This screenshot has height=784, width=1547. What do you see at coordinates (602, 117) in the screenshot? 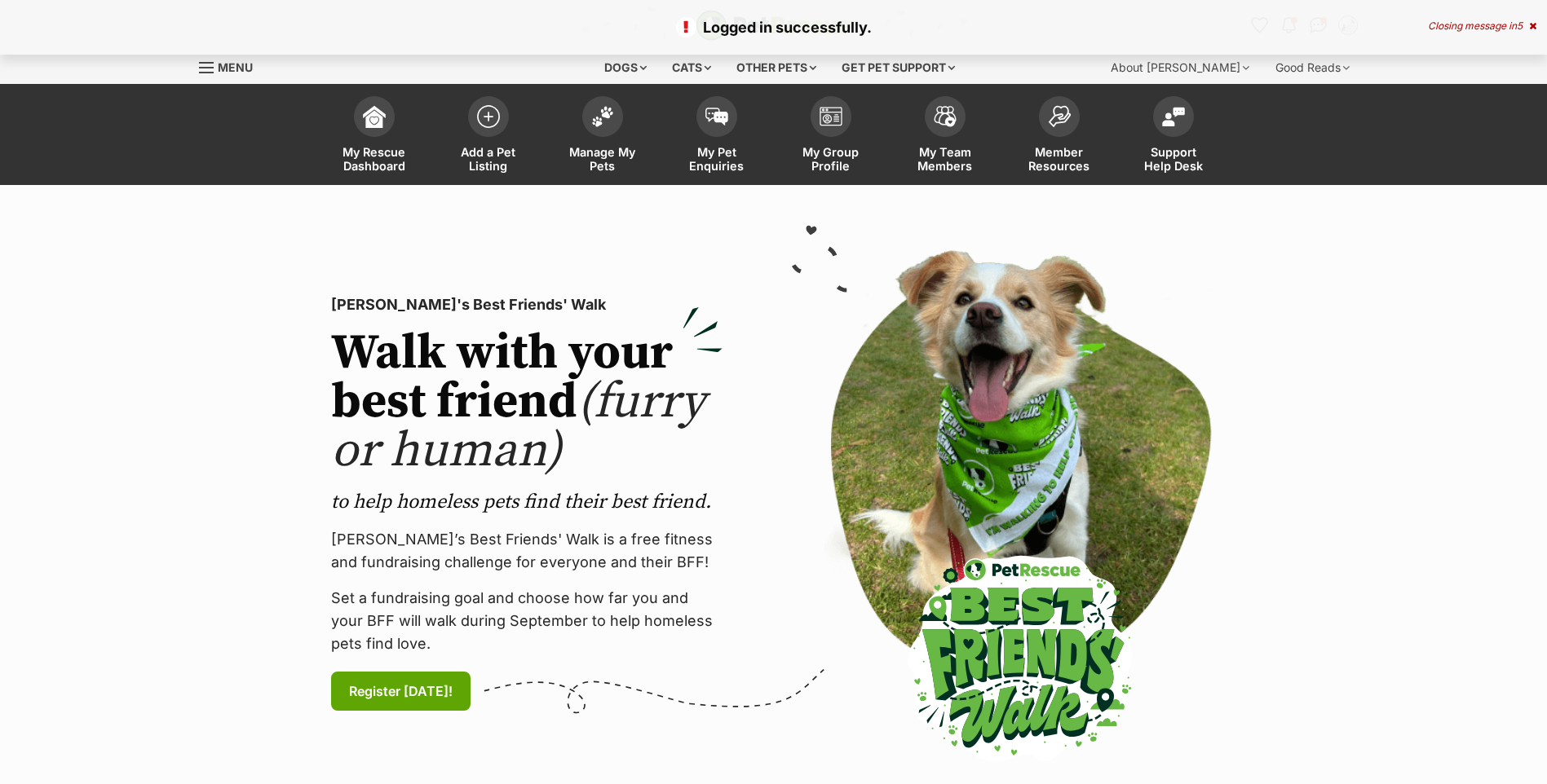
I see `img: manage-my-pets-icon-02211641906a0b7f246fdf0571729dbe1e7629f14944591b6c1af311fb30b64b.svg` at bounding box center [602, 117].